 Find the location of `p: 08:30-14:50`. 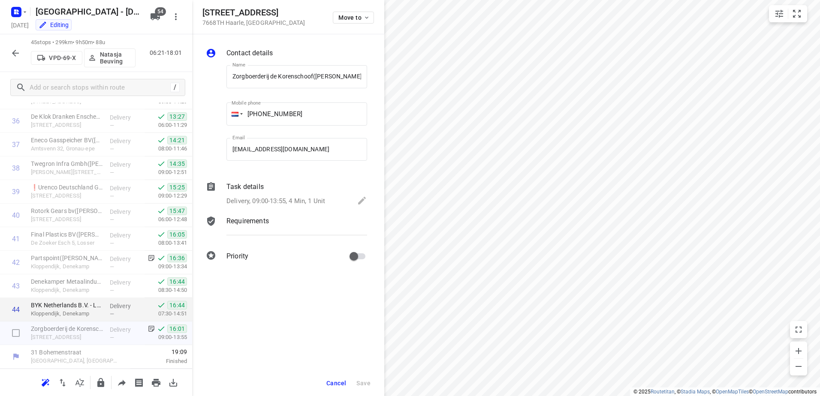

p: 08:30-14:50 is located at coordinates (166, 290).